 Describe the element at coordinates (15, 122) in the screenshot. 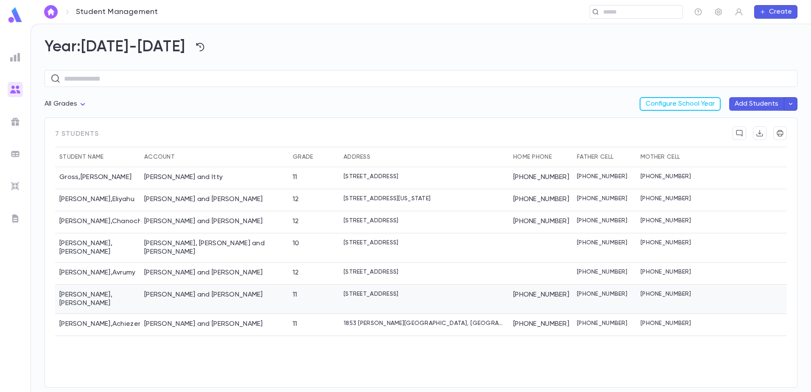

I see `img: campaigns_grey.99e729a5f7ee94e3726e6486bddda8f1.svg` at that location.